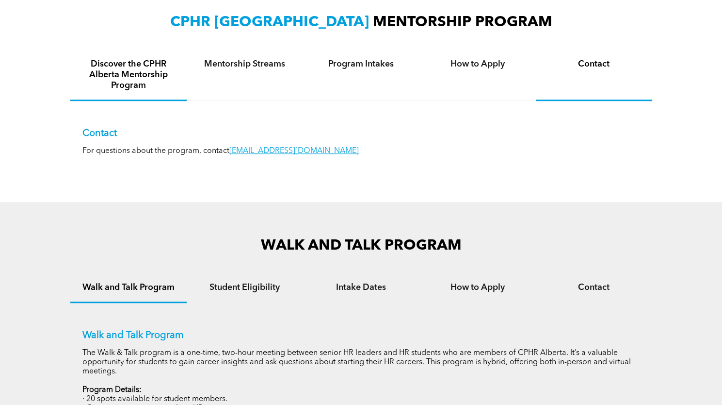 This screenshot has width=722, height=405. What do you see at coordinates (361, 362) in the screenshot?
I see `p: The Walk & Talk program is a one-time, two-hour meeting between senior HR leaders and HR students...` at bounding box center [361, 362].